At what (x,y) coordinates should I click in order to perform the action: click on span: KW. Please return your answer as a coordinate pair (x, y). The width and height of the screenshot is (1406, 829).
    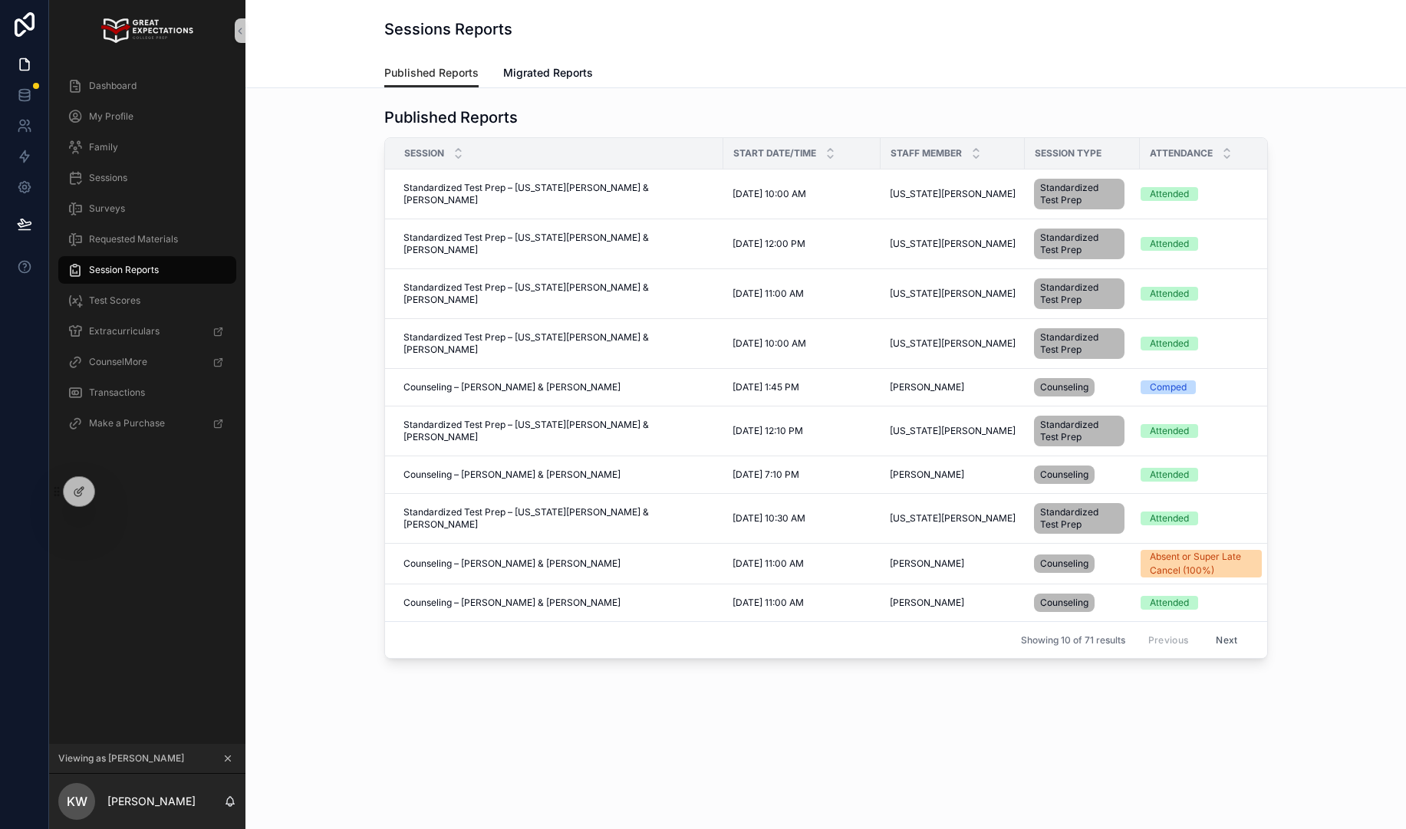
    Looking at the image, I should click on (77, 801).